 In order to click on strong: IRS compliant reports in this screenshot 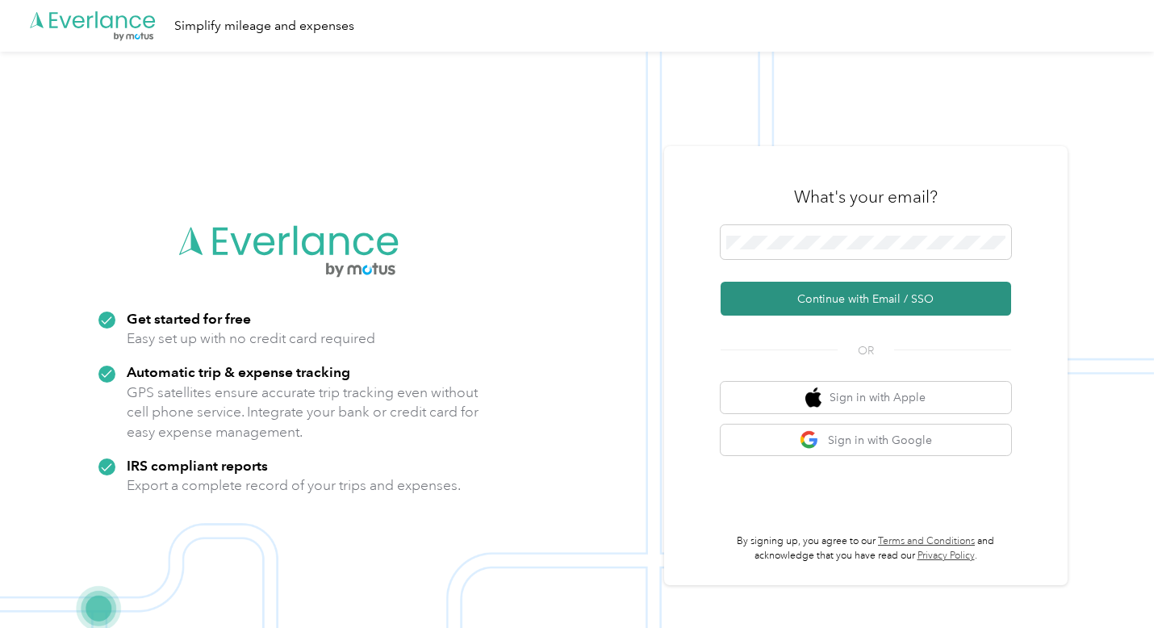, I will do `click(197, 465)`.